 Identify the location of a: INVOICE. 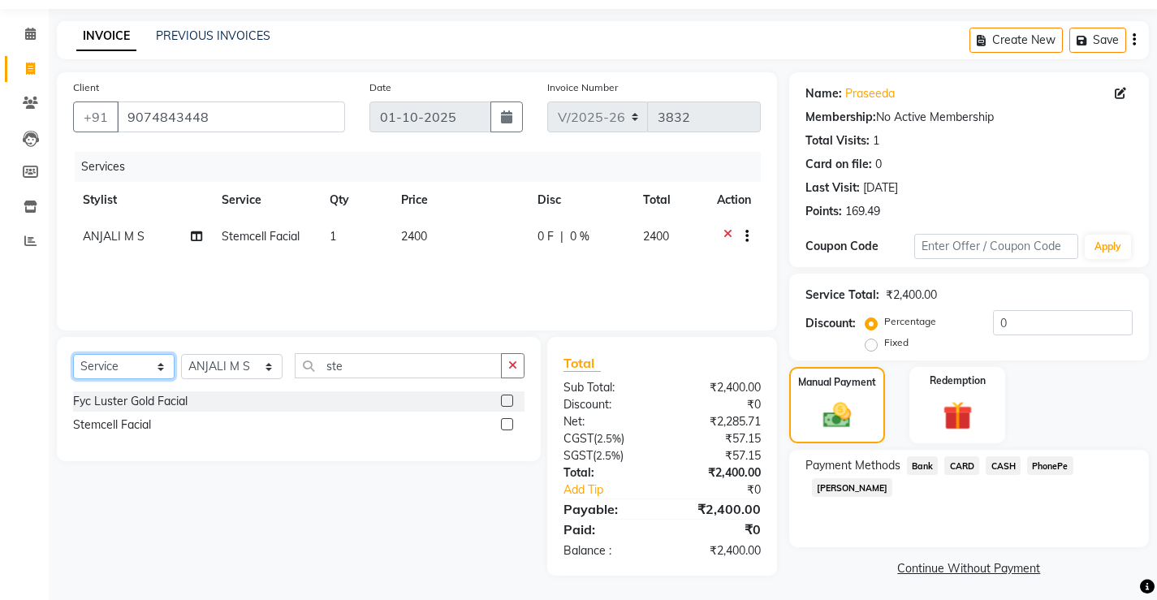
(106, 37).